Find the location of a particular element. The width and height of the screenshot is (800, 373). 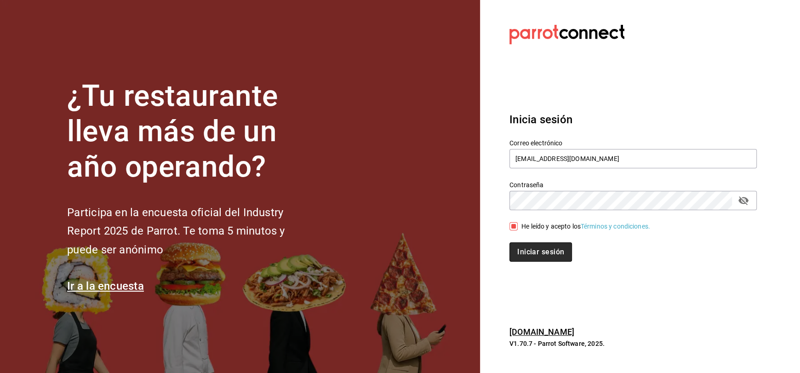

a: Términos y condiciones. is located at coordinates (615, 226).